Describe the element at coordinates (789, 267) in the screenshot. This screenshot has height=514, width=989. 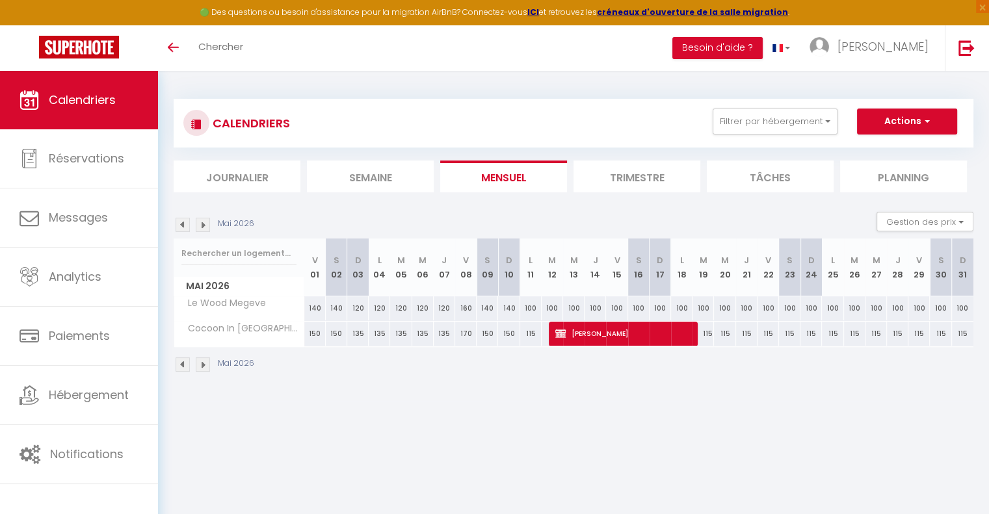
I see `th: 23` at that location.